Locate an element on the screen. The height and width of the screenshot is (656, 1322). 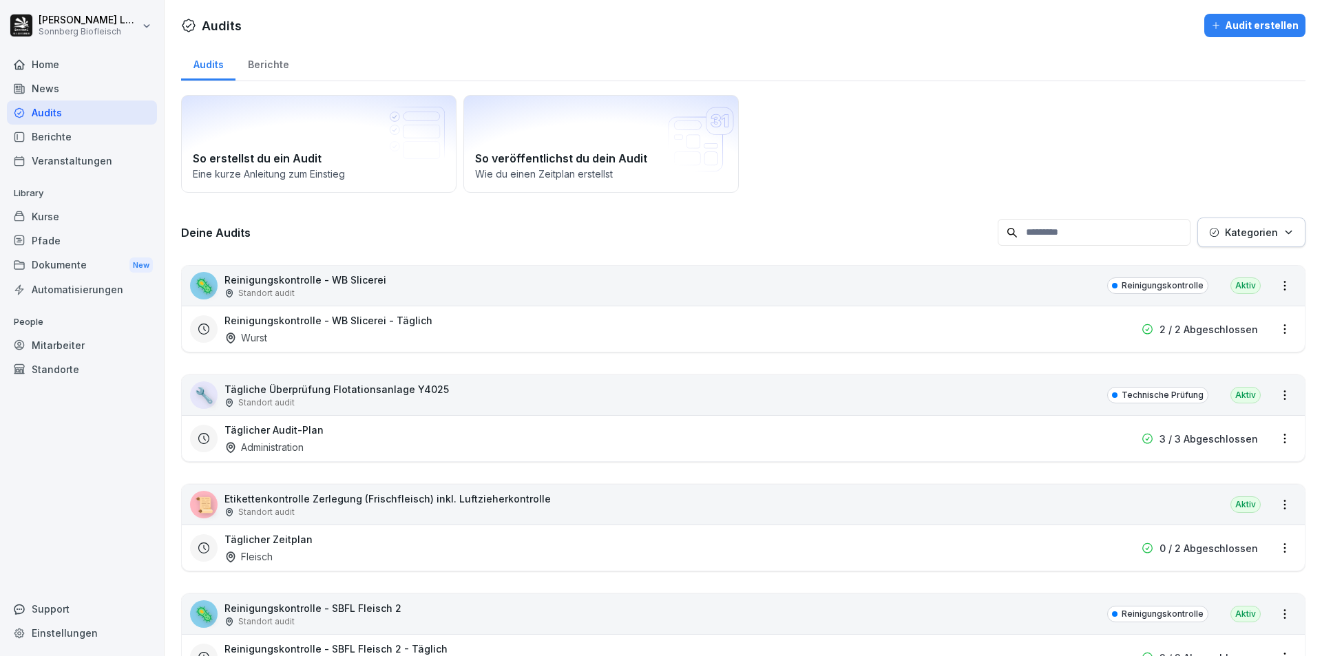
p: Technische Prüfung is located at coordinates (1162, 395).